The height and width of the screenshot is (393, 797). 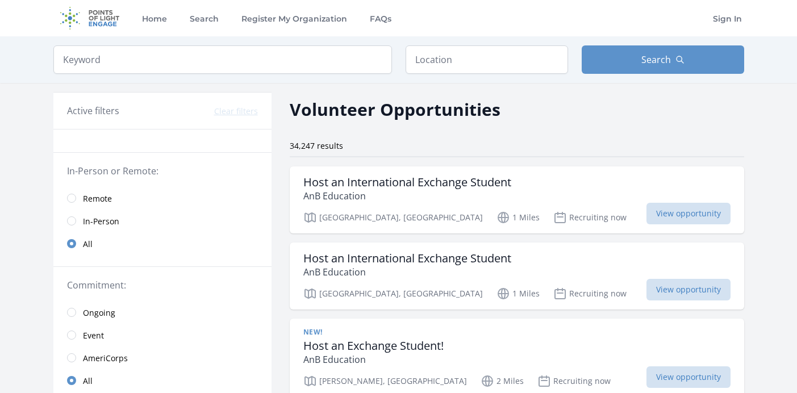 What do you see at coordinates (163, 221) in the screenshot?
I see `a: In-Person` at bounding box center [163, 221].